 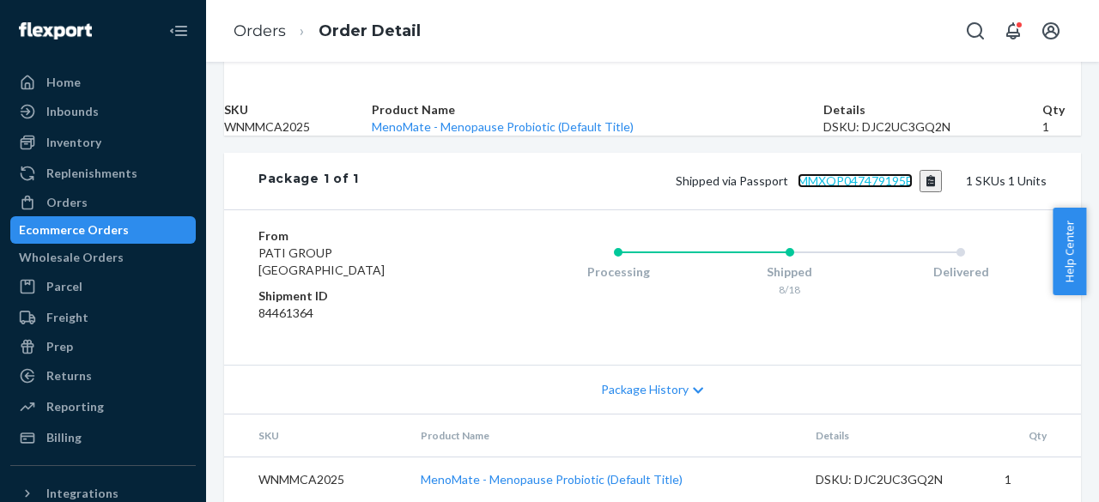 What do you see at coordinates (809, 180) in the screenshot?
I see `span: Shipped via Passport` at bounding box center [809, 180].